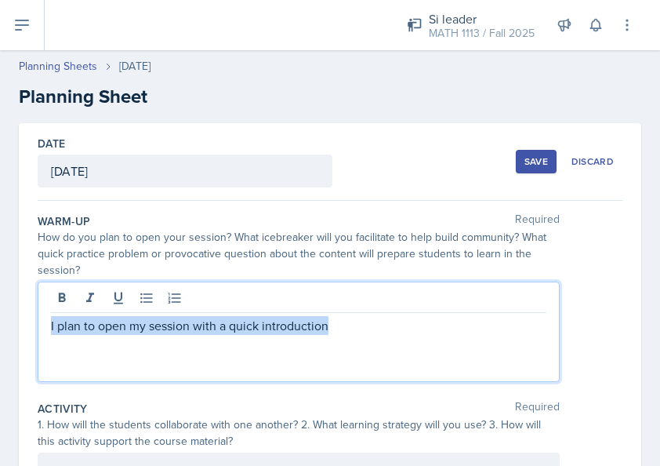 The width and height of the screenshot is (660, 466). I want to click on label: Activity, so click(63, 409).